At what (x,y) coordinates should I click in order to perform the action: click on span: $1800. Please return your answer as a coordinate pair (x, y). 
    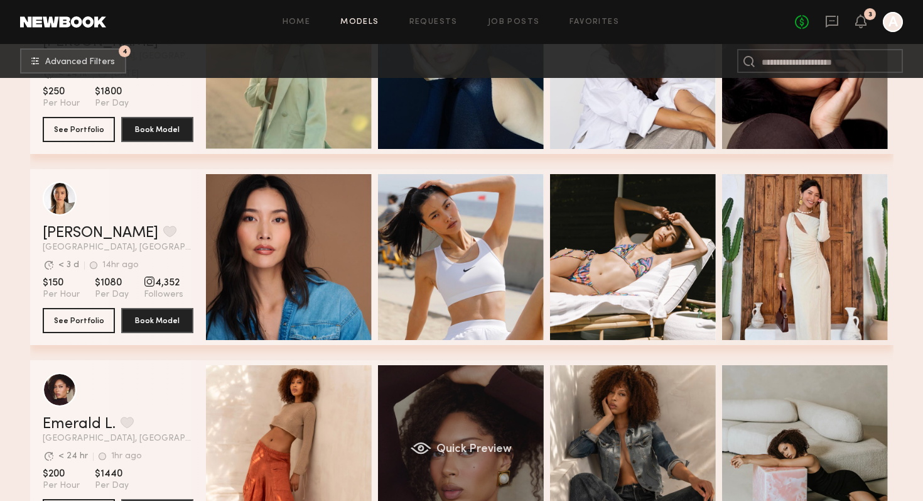
    Looking at the image, I should click on (112, 92).